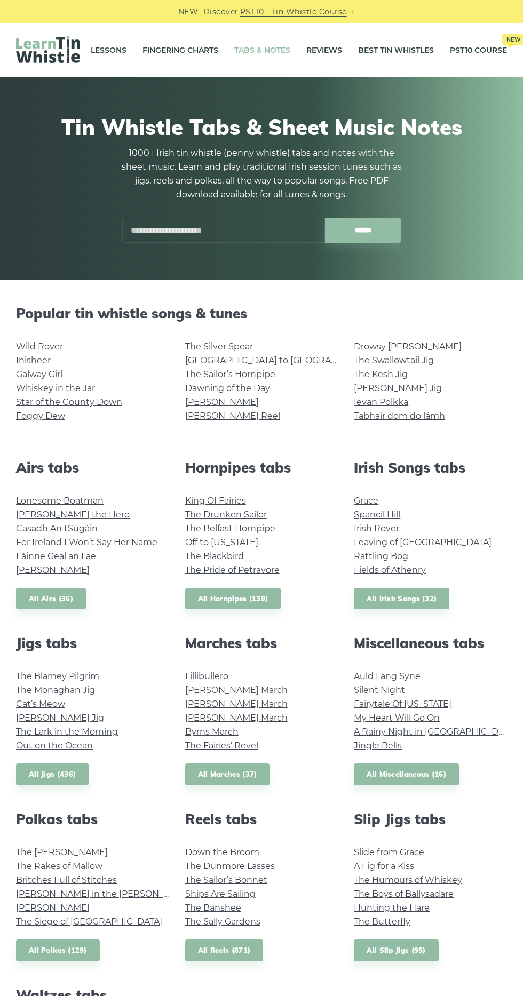 This screenshot has height=996, width=523. What do you see at coordinates (69, 402) in the screenshot?
I see `a: Star of the County Down` at bounding box center [69, 402].